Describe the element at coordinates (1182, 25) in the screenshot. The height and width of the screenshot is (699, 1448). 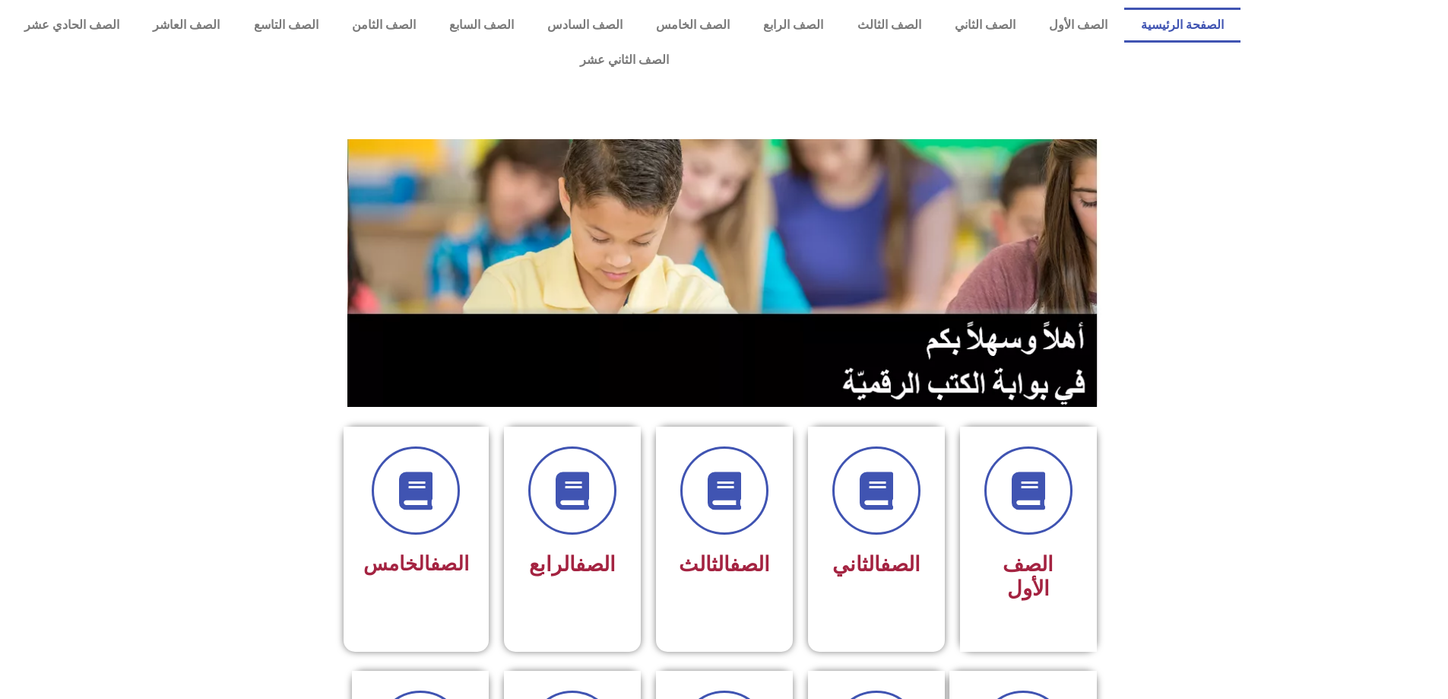
I see `a: الصفحة الرئيسية` at that location.